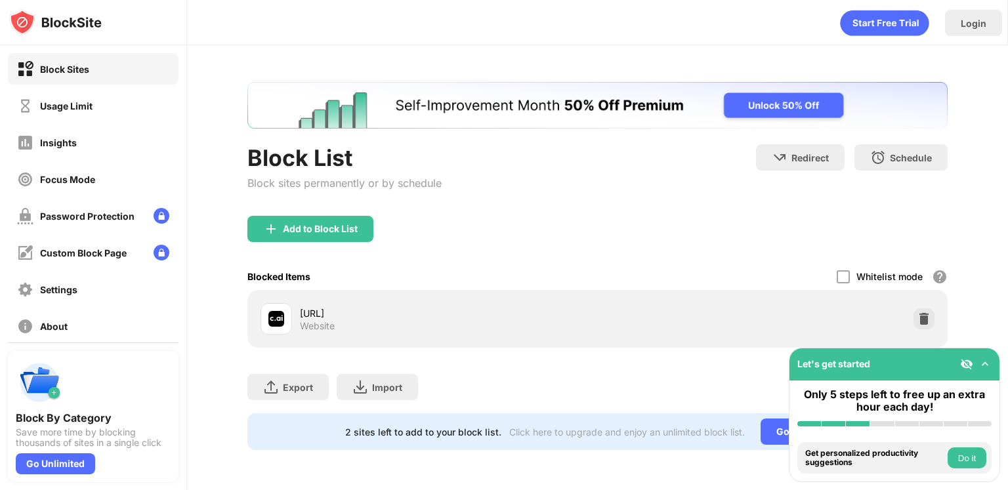 The height and width of the screenshot is (490, 1008). Describe the element at coordinates (25, 253) in the screenshot. I see `img: customize-block-page-off.svg` at that location.